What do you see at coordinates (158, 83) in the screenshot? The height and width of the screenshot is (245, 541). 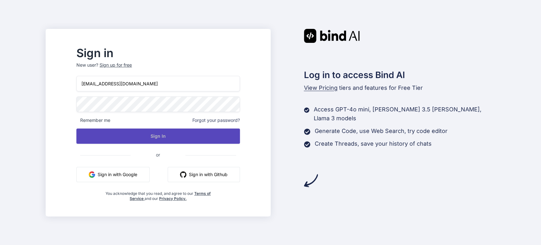 I see `input: Login or Email` at bounding box center [158, 83].